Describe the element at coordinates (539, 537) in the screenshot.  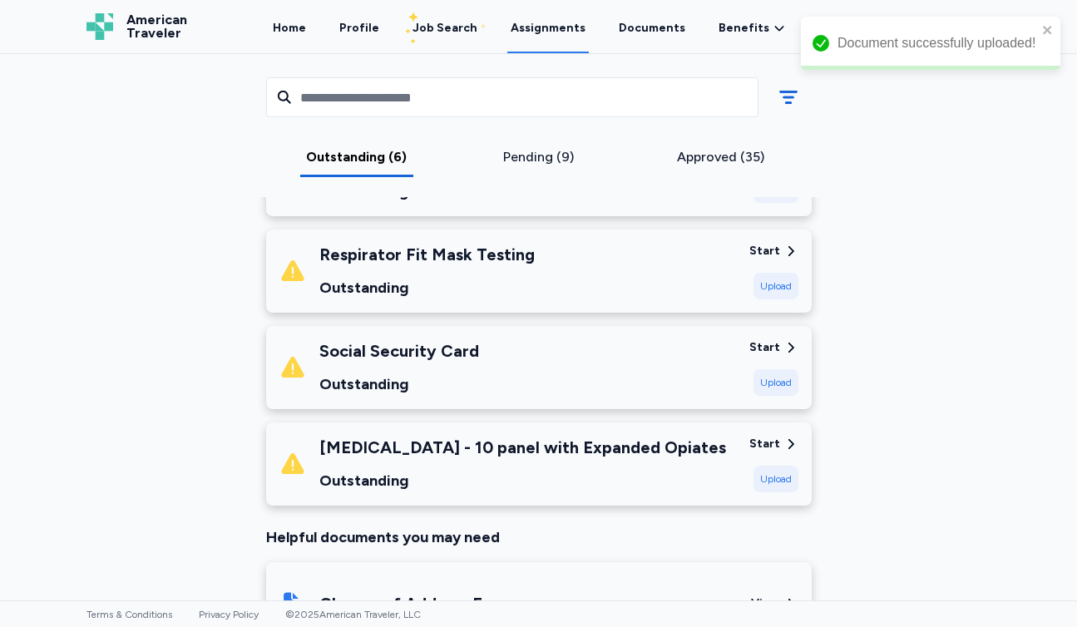
I see `div: Helpful documents you may need` at that location.